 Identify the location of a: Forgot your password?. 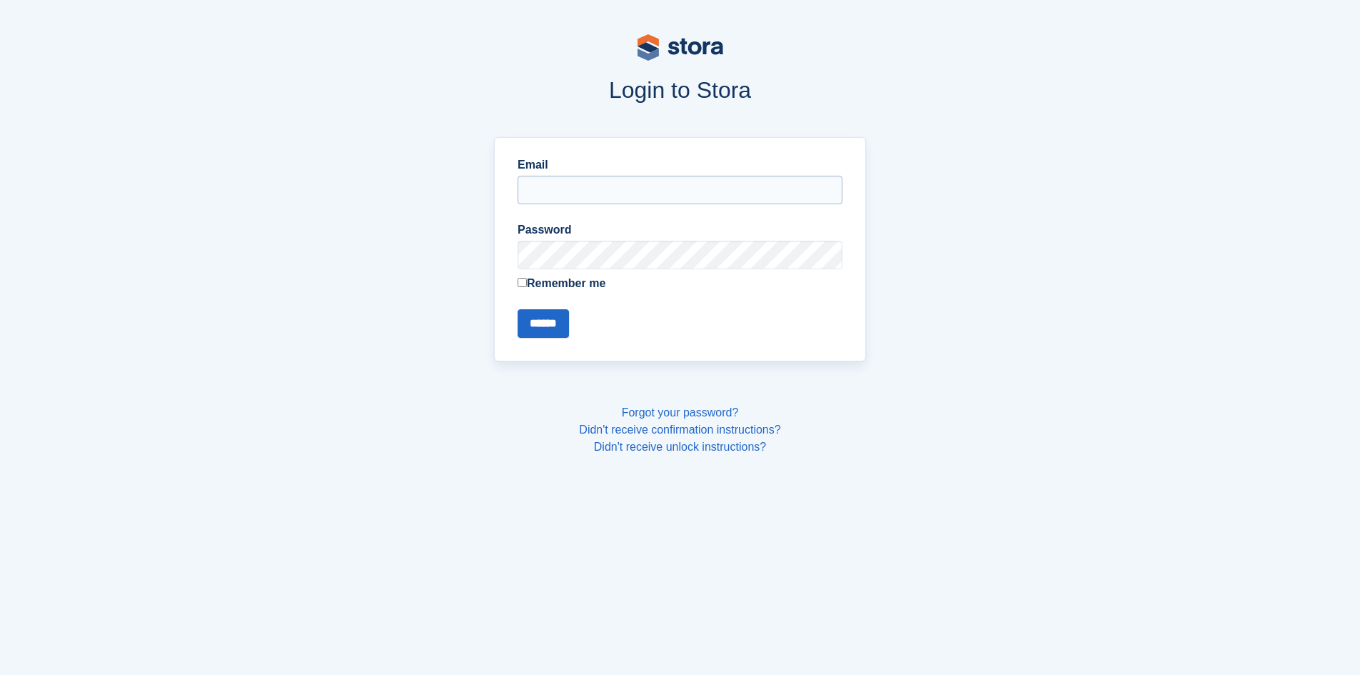
(680, 412).